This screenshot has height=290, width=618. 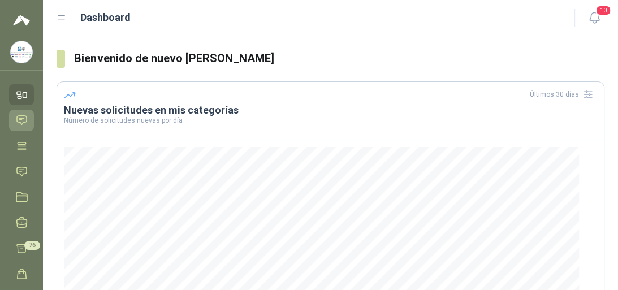 I want to click on img: Logo peakr, so click(x=21, y=20).